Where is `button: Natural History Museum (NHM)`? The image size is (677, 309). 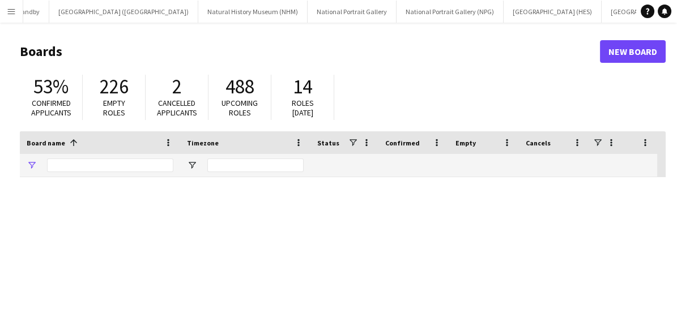 button: Natural History Museum (NHM) is located at coordinates (253, 11).